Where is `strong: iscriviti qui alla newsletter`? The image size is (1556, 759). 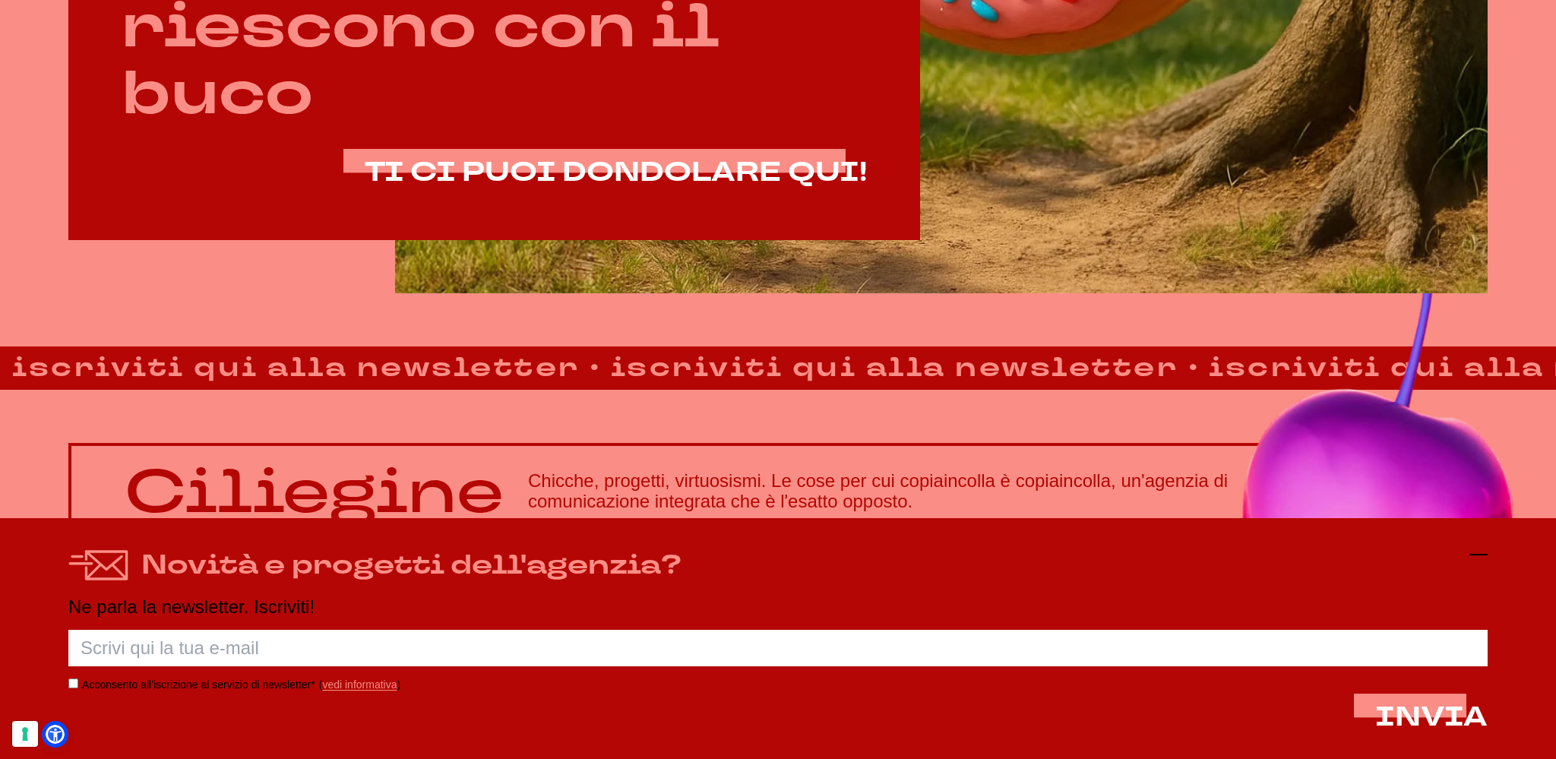 strong: iscriviti qui alla newsletter is located at coordinates (895, 368).